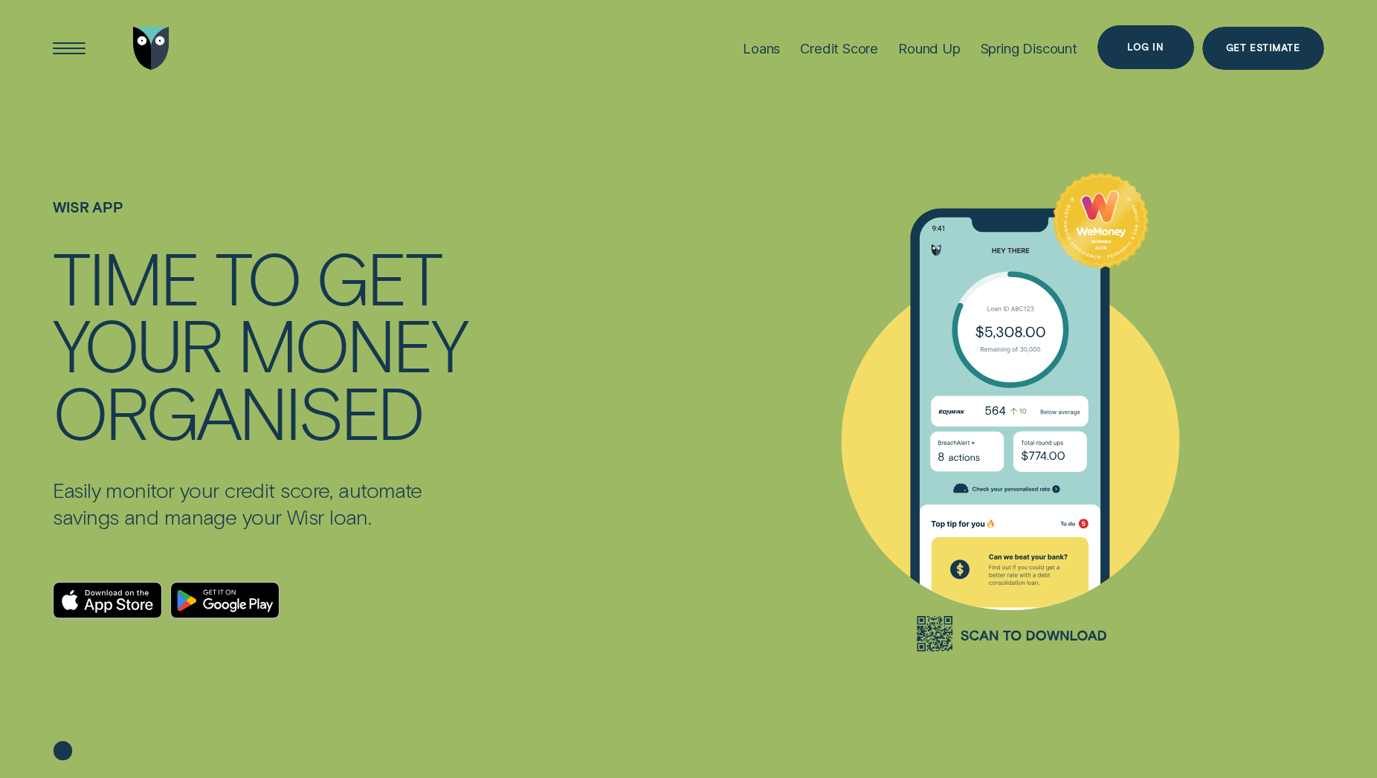 This screenshot has width=1377, height=778. Describe the element at coordinates (1145, 47) in the screenshot. I see `div: Log in` at that location.